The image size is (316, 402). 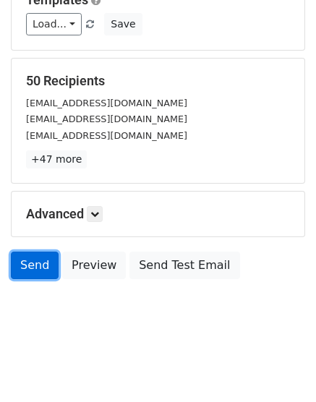 I want to click on button: Save, so click(x=123, y=24).